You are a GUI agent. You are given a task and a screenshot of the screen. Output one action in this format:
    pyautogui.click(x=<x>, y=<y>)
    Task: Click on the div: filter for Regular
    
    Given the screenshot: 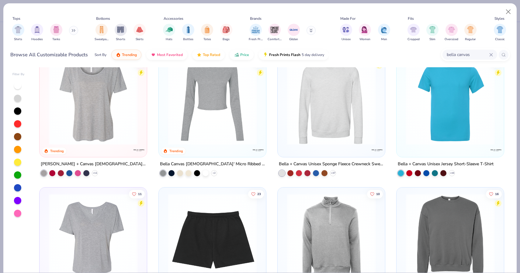 What is the action you would take?
    pyautogui.click(x=471, y=33)
    